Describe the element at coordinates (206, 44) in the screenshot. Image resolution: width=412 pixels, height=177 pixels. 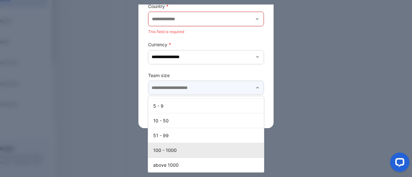
I see `label: Currency` at that location.